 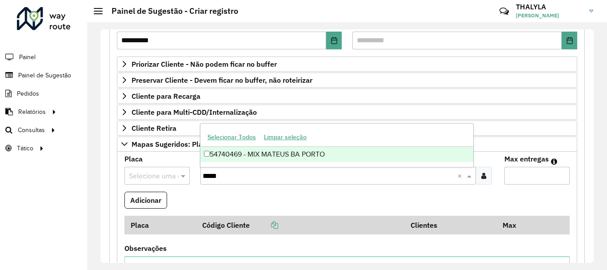 What do you see at coordinates (133, 159) in the screenshot?
I see `label: Placa` at bounding box center [133, 159].